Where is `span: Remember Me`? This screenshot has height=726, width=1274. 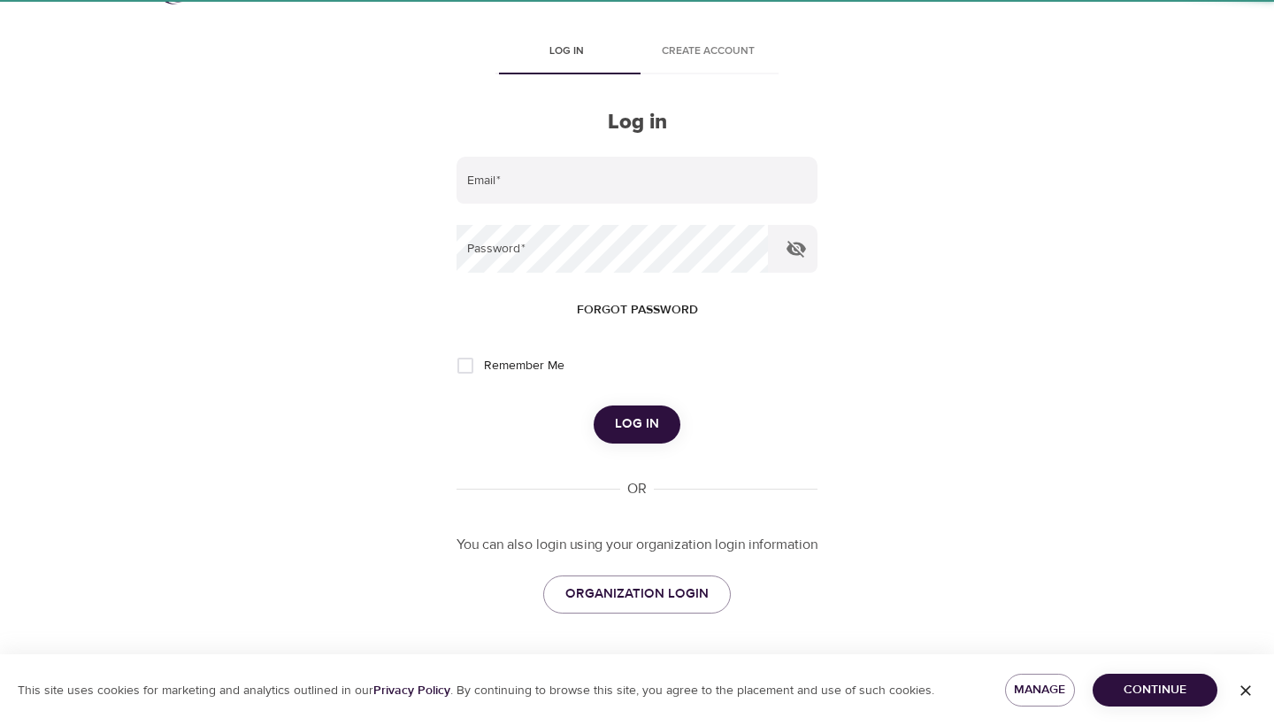 span: Remember Me is located at coordinates (524, 365).